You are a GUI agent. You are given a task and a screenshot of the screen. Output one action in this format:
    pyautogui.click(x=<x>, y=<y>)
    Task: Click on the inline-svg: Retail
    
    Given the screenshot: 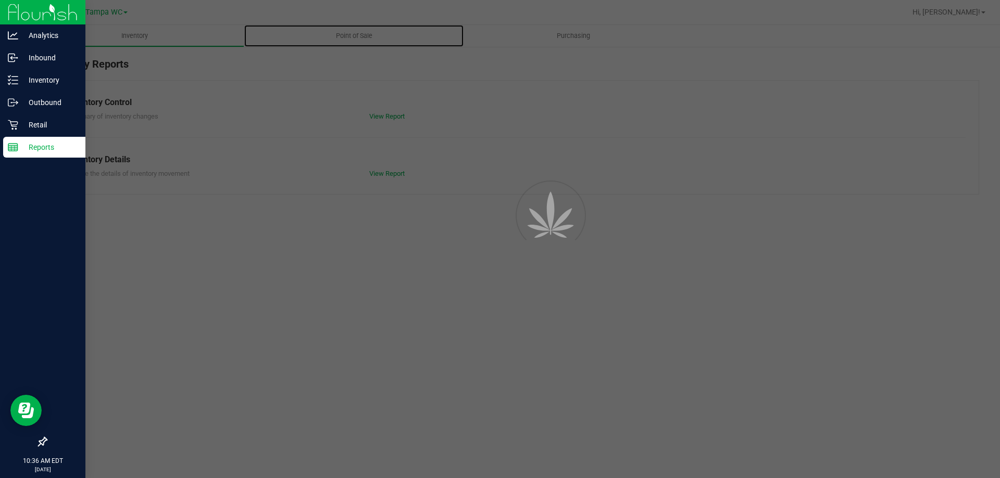 What is the action you would take?
    pyautogui.click(x=13, y=125)
    